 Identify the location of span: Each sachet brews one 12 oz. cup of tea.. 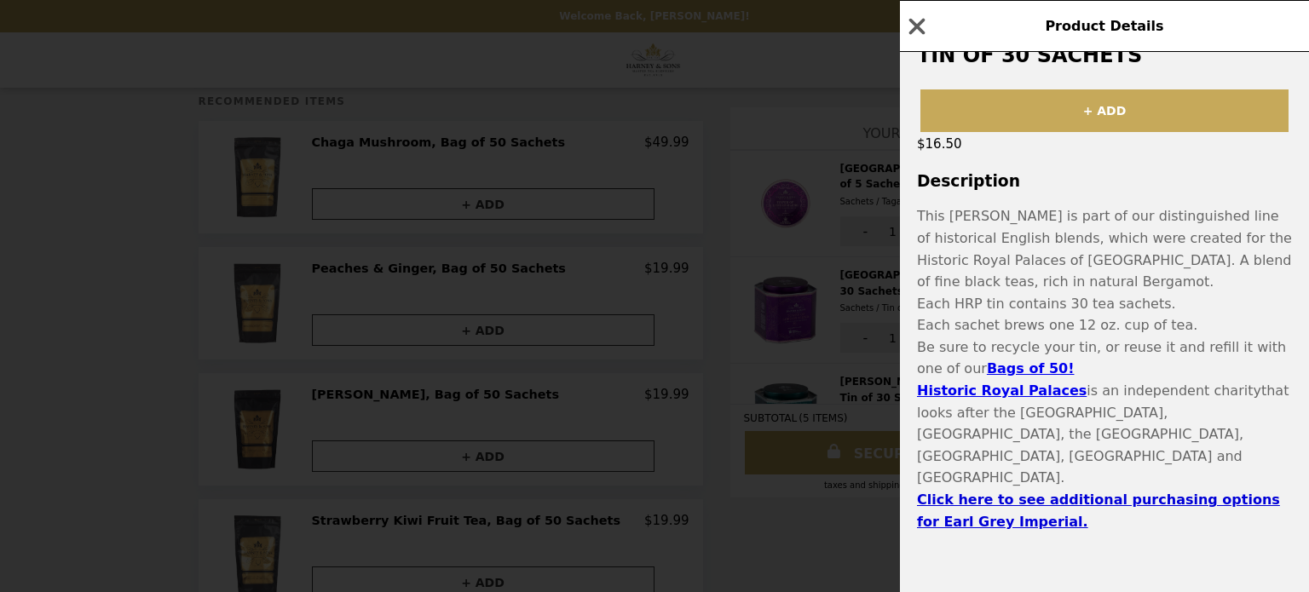
(1057, 325).